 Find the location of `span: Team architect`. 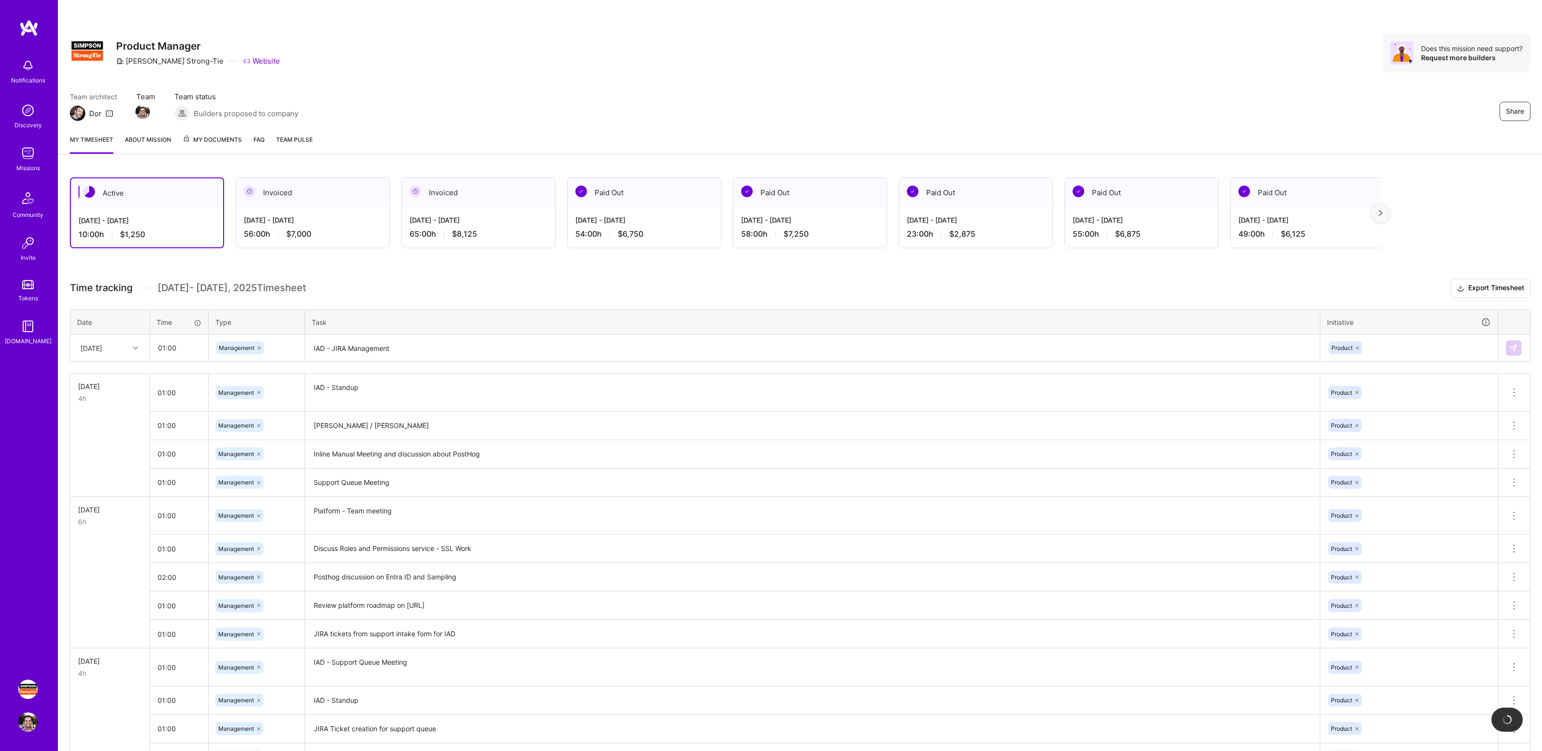

span: Team architect is located at coordinates (94, 96).